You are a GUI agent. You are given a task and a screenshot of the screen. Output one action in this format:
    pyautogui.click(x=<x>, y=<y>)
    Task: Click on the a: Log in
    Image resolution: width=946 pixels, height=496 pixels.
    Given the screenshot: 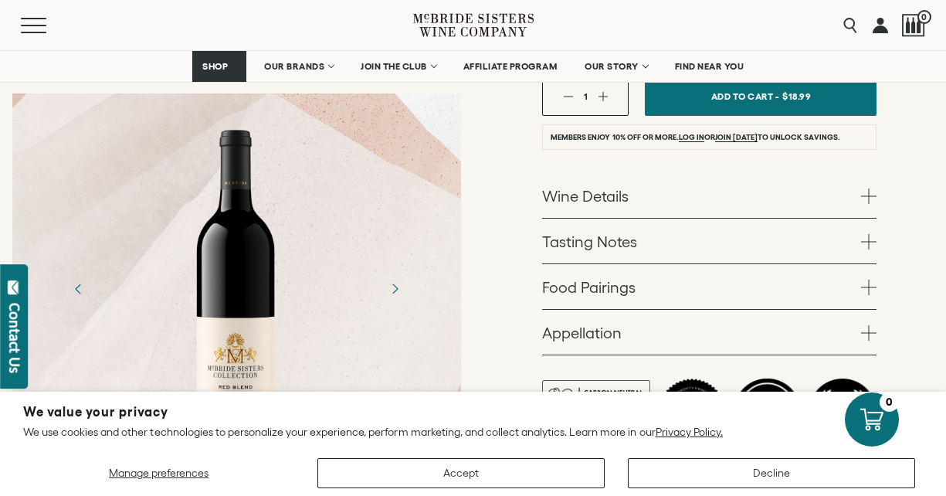 What is the action you would take?
    pyautogui.click(x=691, y=138)
    